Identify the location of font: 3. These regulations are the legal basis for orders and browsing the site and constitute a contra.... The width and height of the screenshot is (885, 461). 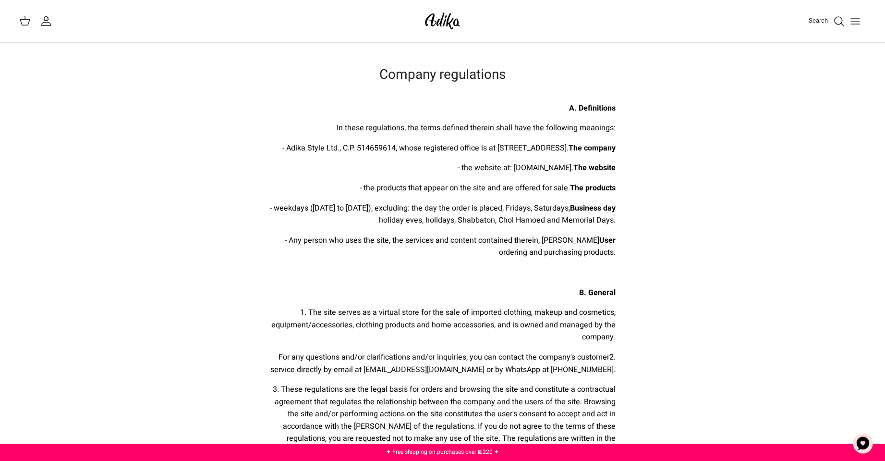
(444, 420).